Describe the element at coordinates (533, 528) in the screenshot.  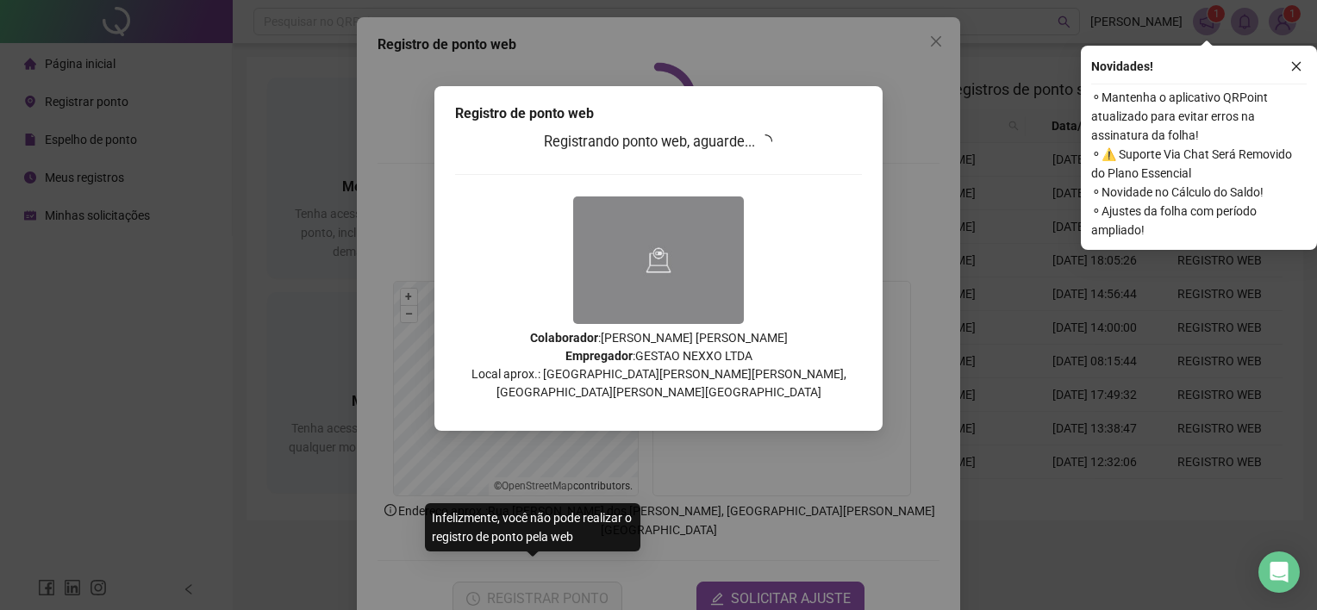
I see `div: Infelizmente, você não pode realizar o registro de ponto pela web` at that location.